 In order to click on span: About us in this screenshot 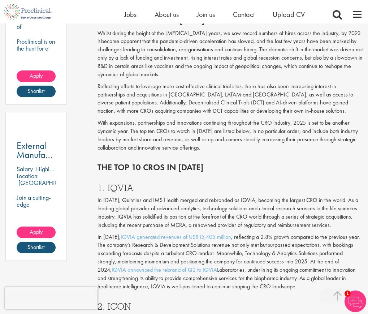, I will do `click(166, 14)`.